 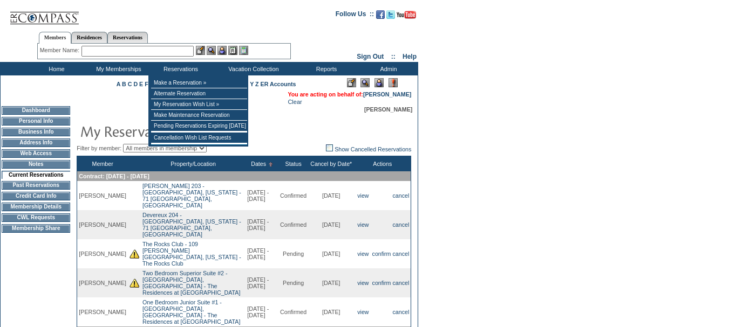 I want to click on img: Reservations, so click(x=232, y=50).